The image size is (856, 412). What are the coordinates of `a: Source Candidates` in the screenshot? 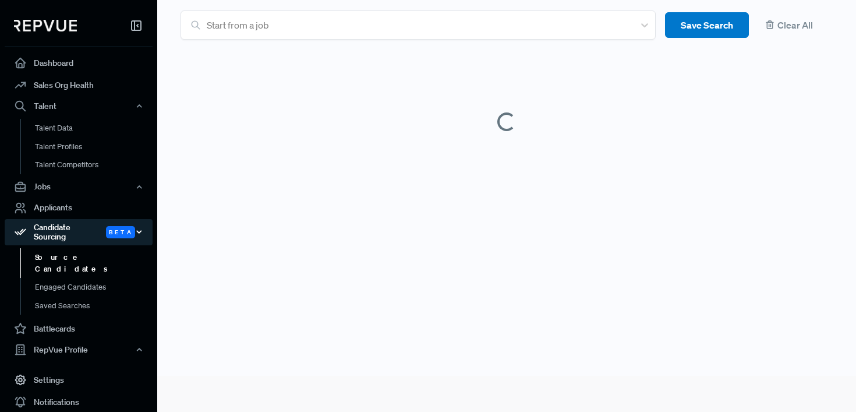 It's located at (94, 263).